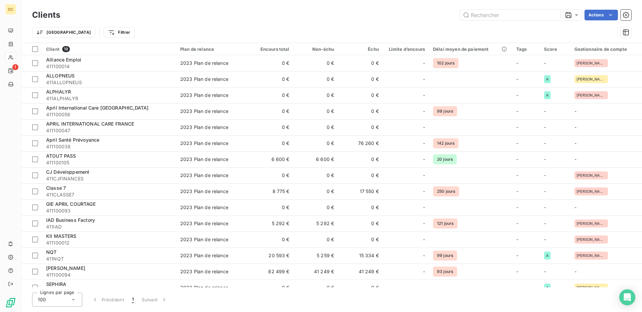 The width and height of the screenshot is (642, 312). Describe the element at coordinates (601, 15) in the screenshot. I see `button: Actions` at that location.